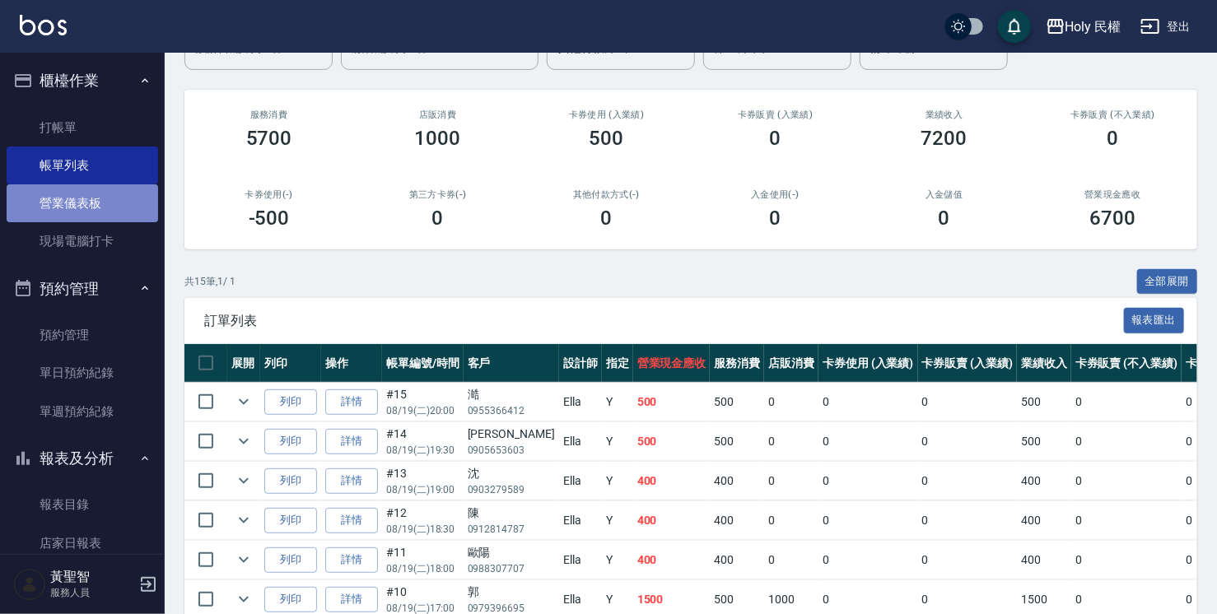 This screenshot has width=1217, height=614. Describe the element at coordinates (1083, 26) in the screenshot. I see `button: Holy 民權` at that location.